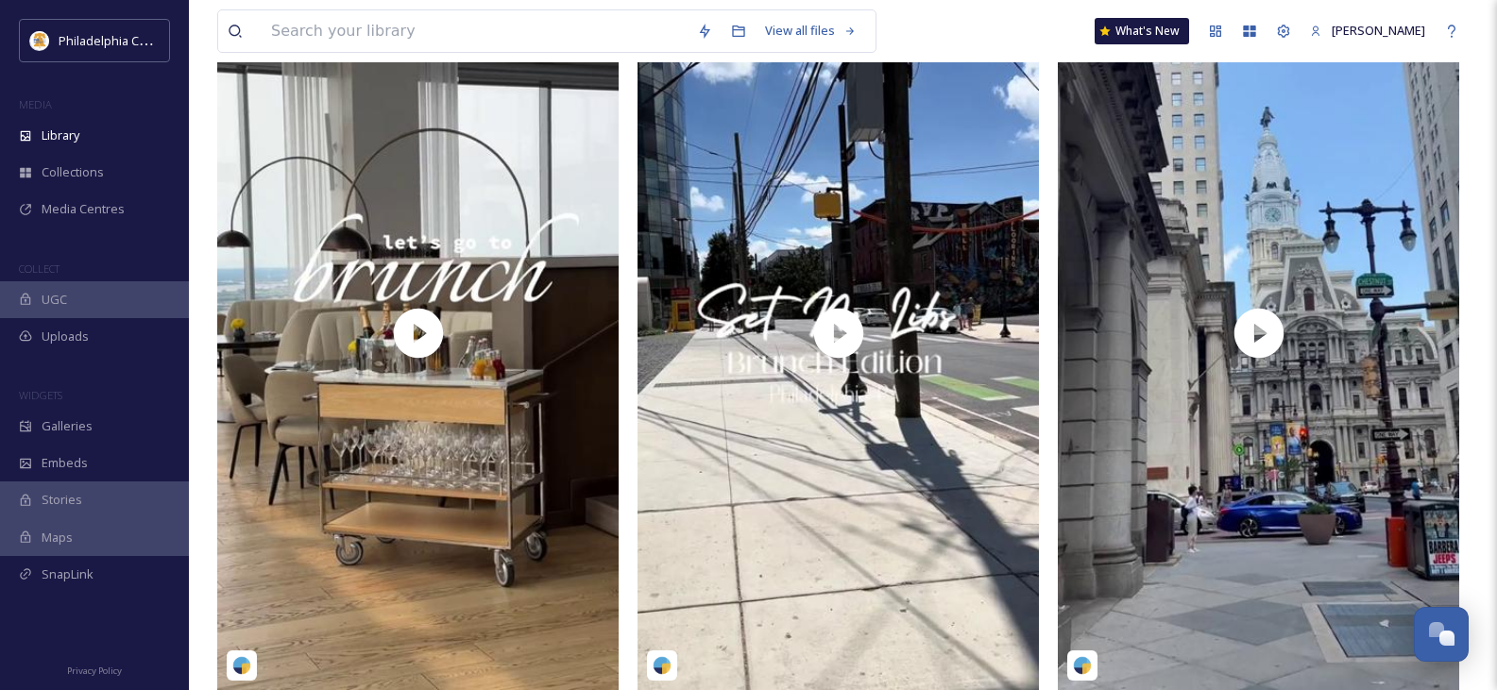  Describe the element at coordinates (61, 500) in the screenshot. I see `span: Stories` at that location.